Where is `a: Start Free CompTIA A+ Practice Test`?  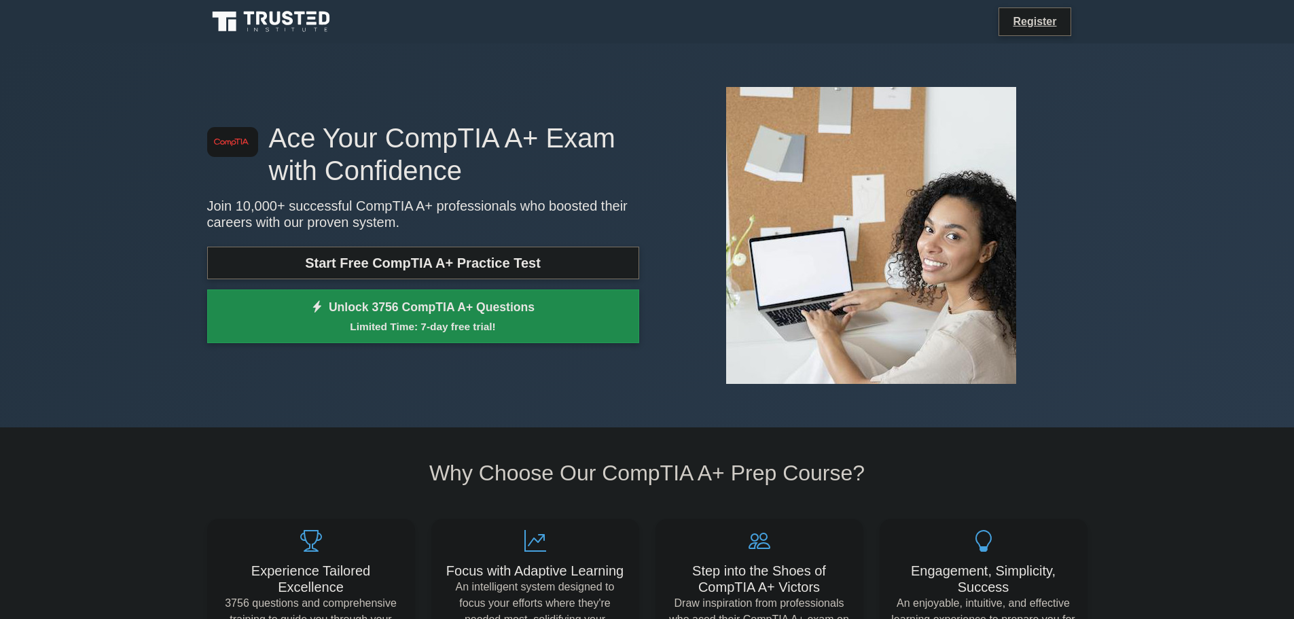 a: Start Free CompTIA A+ Practice Test is located at coordinates (423, 263).